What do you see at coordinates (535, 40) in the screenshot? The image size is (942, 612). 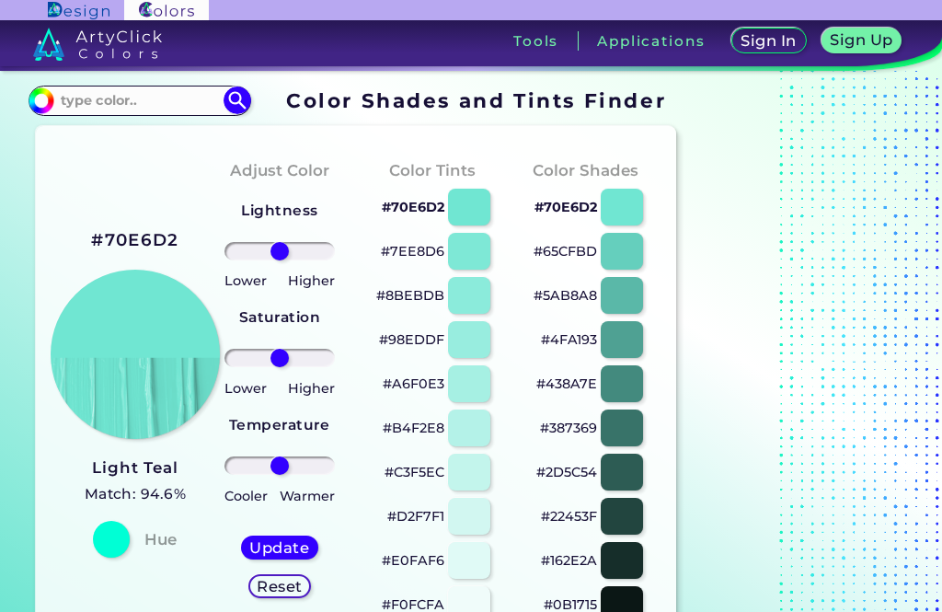 I see `h3: Tools` at bounding box center [535, 40].